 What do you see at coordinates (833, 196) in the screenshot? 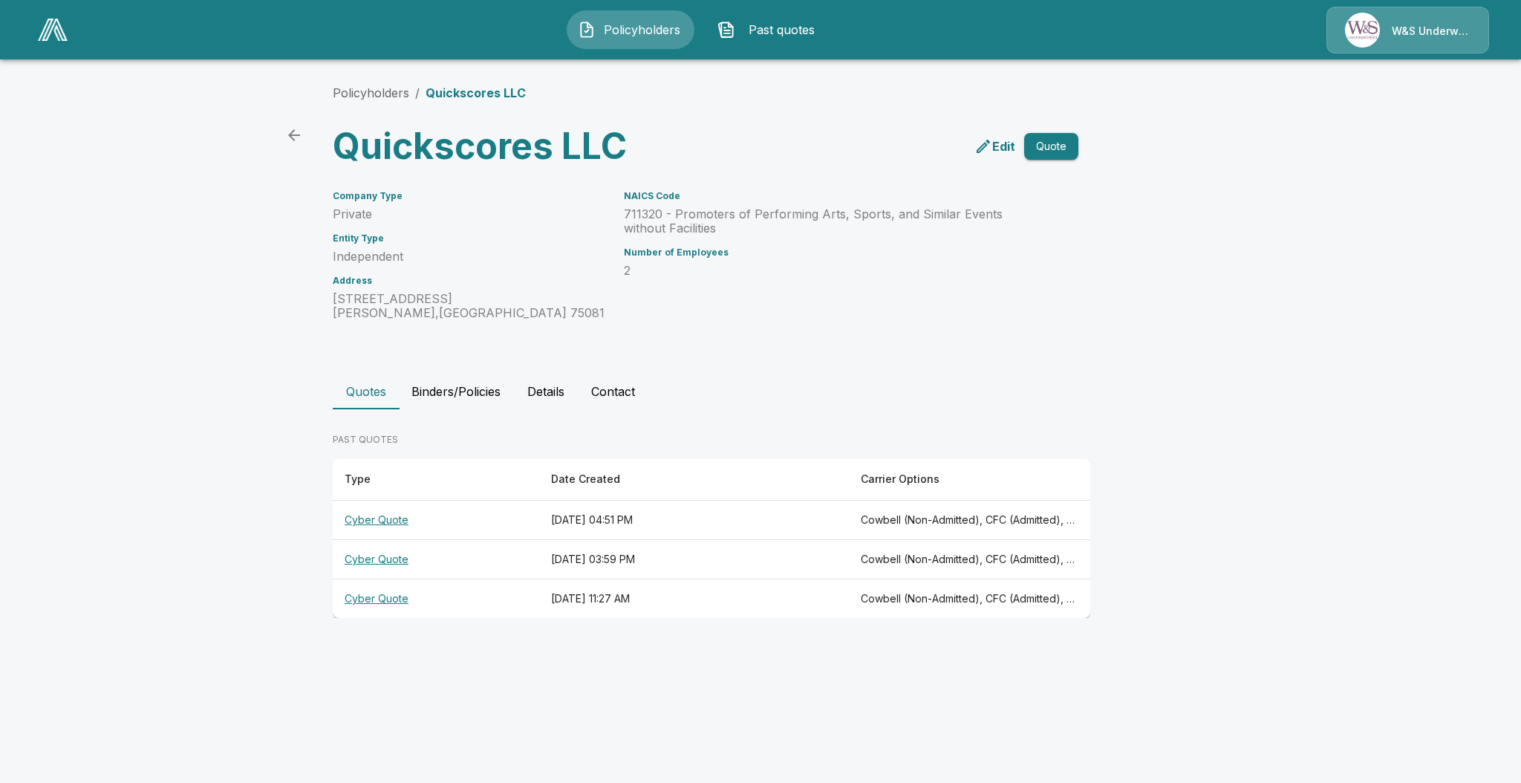
I see `h6: NAICS Code` at bounding box center [833, 196].